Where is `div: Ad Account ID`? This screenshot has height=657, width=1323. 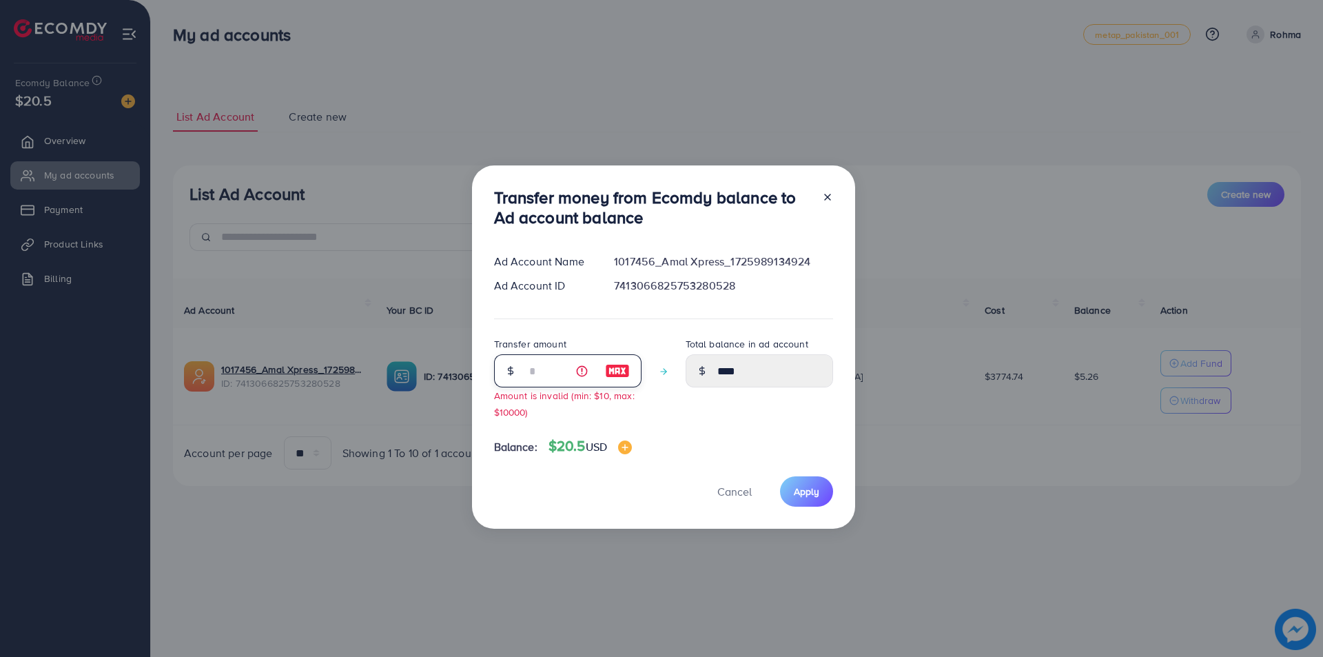 div: Ad Account ID is located at coordinates (543, 285).